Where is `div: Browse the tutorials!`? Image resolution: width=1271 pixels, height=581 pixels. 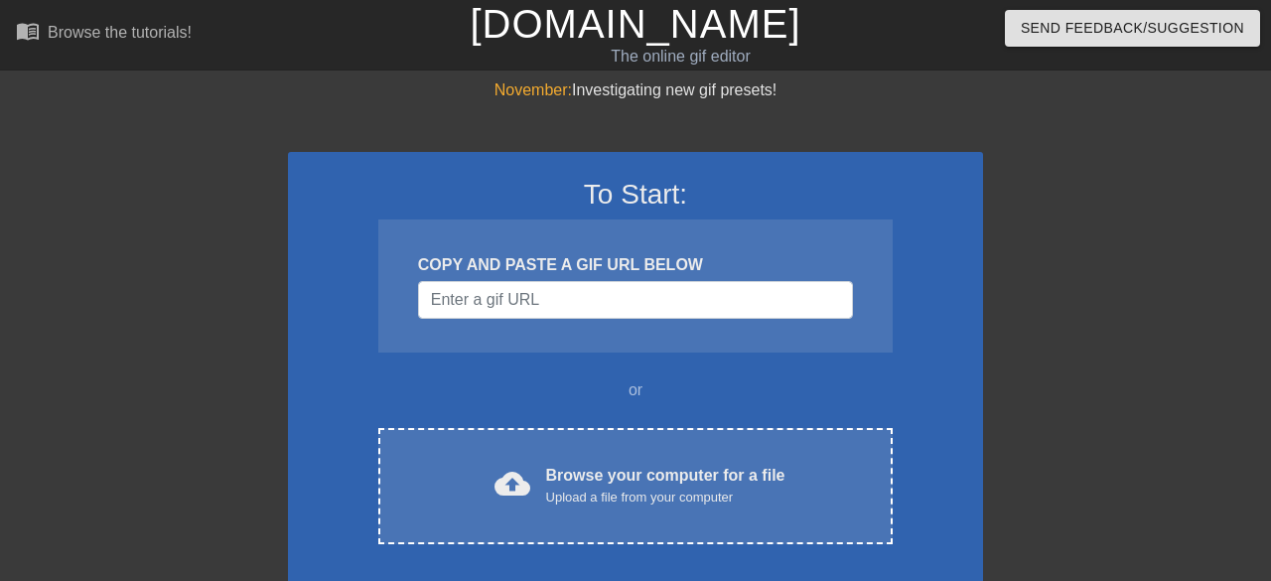 div: Browse the tutorials! is located at coordinates (119, 32).